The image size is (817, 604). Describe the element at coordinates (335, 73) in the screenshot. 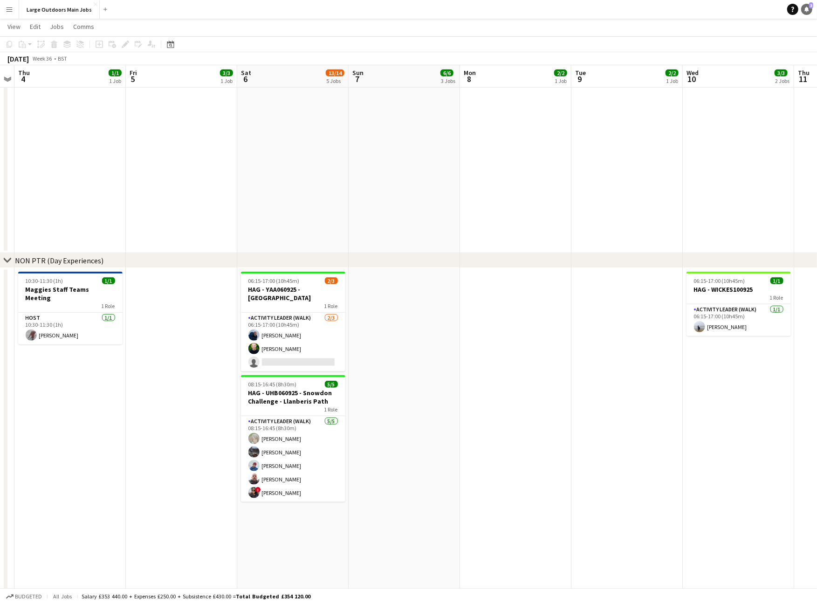

I see `span: 13/14` at that location.